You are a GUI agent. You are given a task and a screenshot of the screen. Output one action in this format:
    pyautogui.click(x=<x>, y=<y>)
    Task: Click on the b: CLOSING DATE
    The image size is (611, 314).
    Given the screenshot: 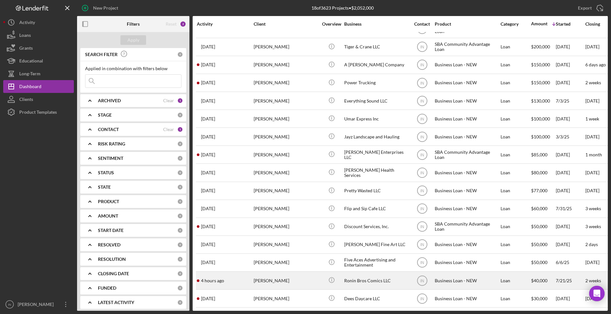 What is the action you would take?
    pyautogui.click(x=113, y=274)
    